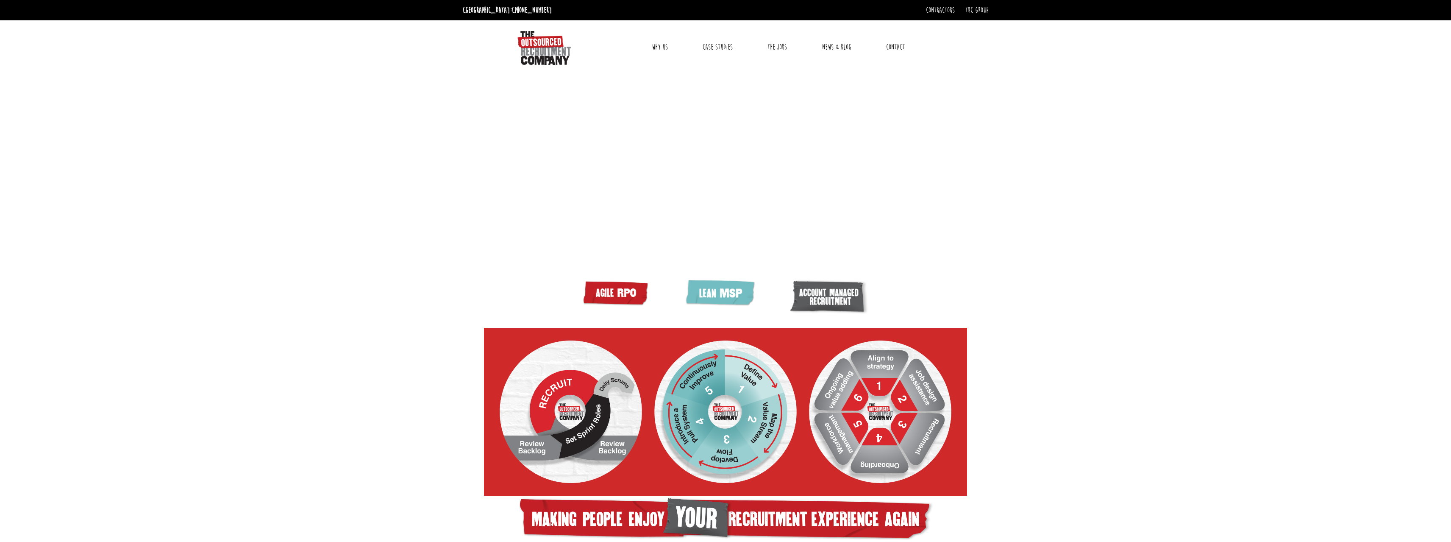 The image size is (1451, 542). I want to click on img: Account managed recruitment, so click(830, 297).